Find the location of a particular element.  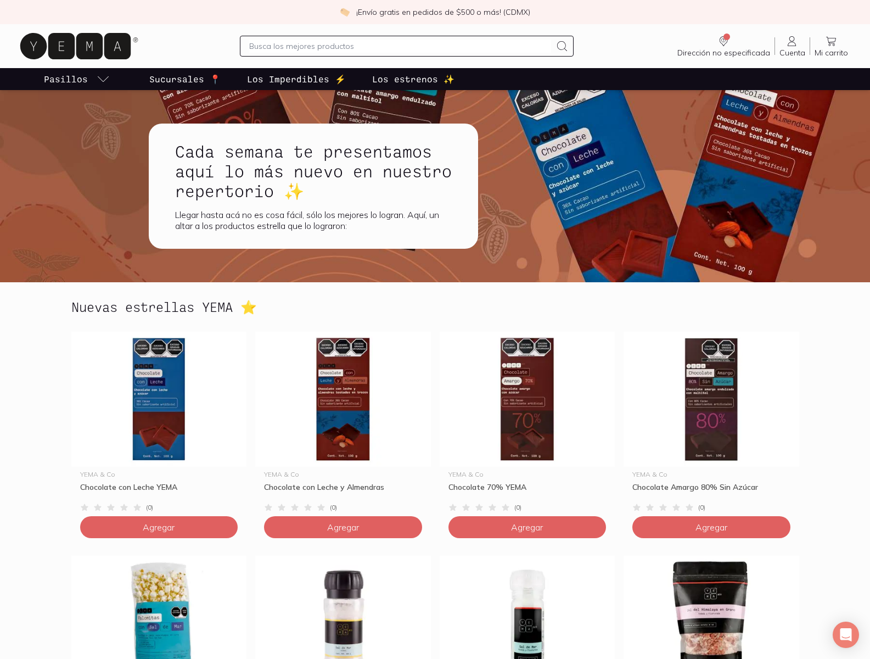

h2: Nuevas estrellas YEMA ⭐️ is located at coordinates (164, 307).